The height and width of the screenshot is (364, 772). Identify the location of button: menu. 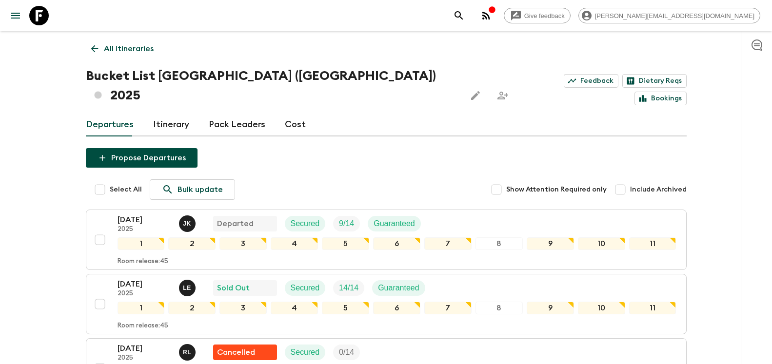
(16, 16).